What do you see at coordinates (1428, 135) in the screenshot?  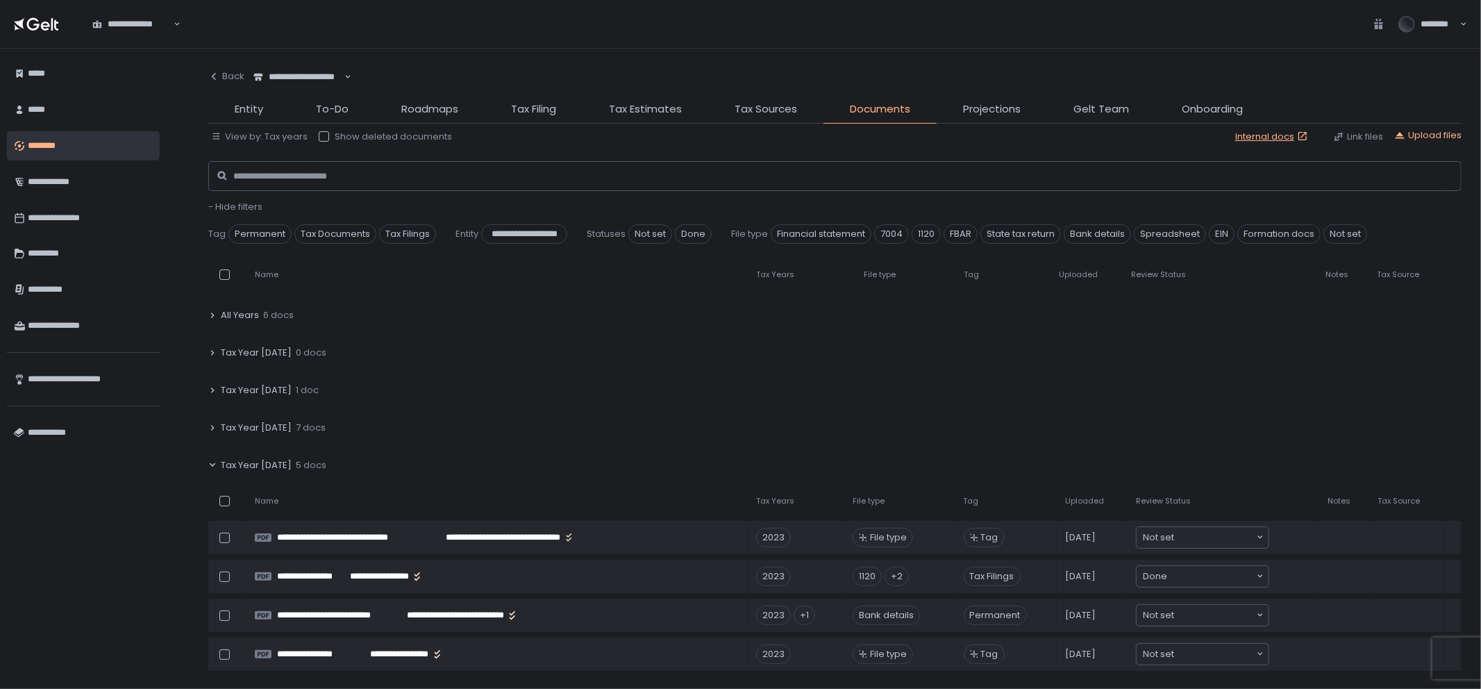 I see `div: Upload files` at bounding box center [1428, 135].